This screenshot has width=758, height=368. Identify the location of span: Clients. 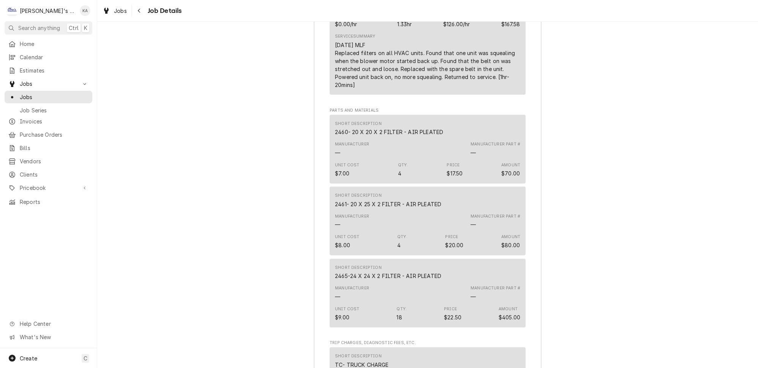
(54, 174).